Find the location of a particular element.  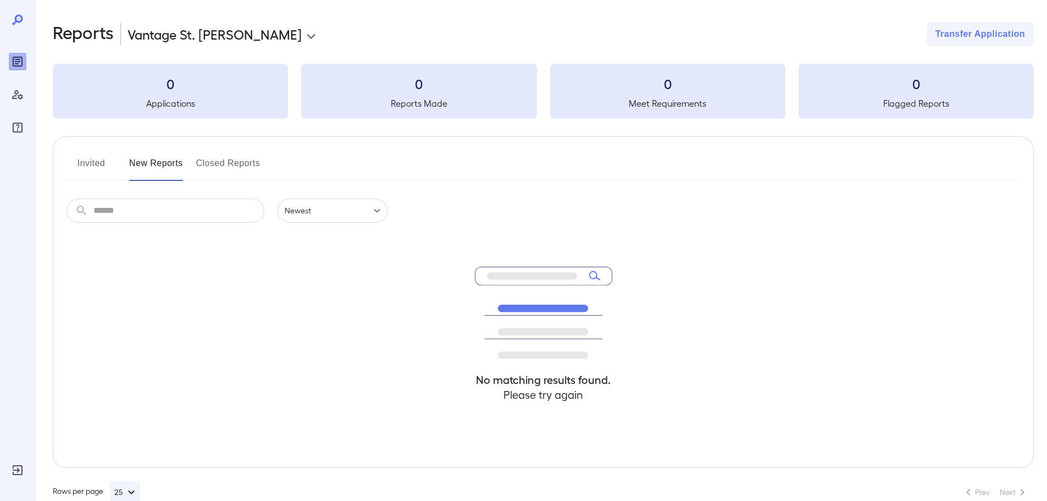

div: Newest is located at coordinates (332, 210).